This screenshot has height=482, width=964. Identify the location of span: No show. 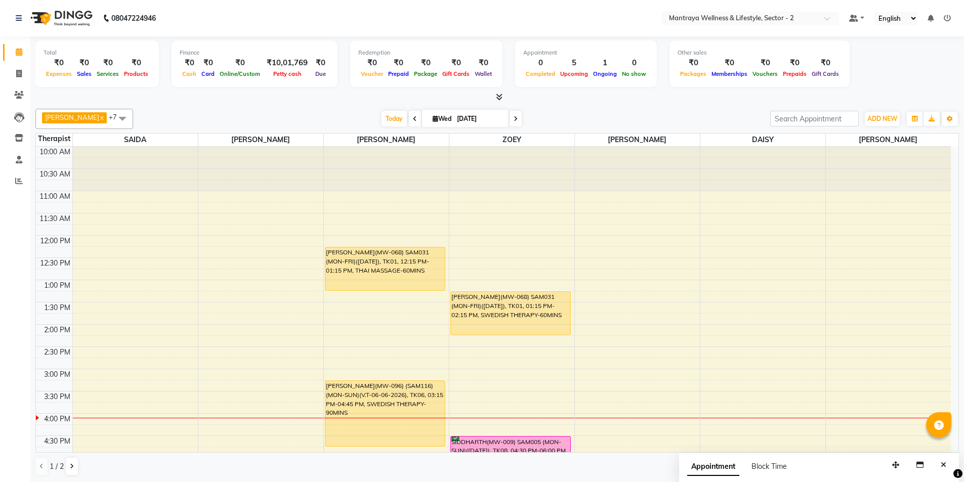
(634, 74).